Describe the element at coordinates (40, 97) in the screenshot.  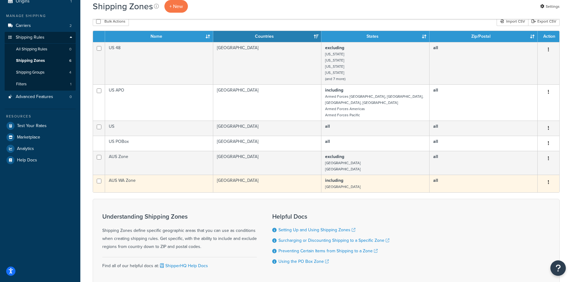
I see `li: Advanced Features` at that location.